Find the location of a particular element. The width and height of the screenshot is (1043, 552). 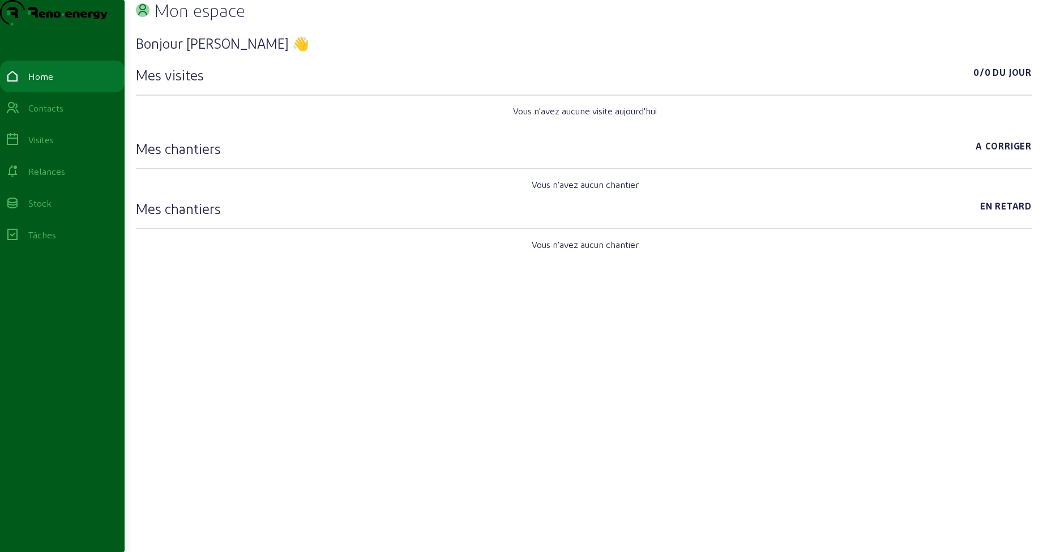

h3: Mes visites is located at coordinates (170, 75).